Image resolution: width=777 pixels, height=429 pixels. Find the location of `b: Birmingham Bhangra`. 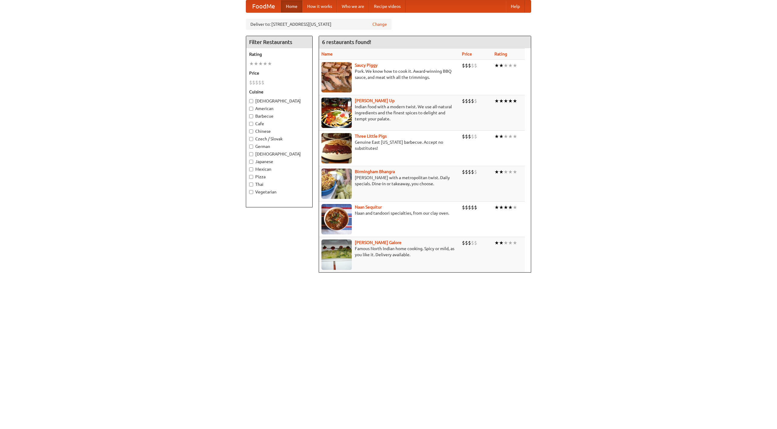

b: Birmingham Bhangra is located at coordinates (375, 172).